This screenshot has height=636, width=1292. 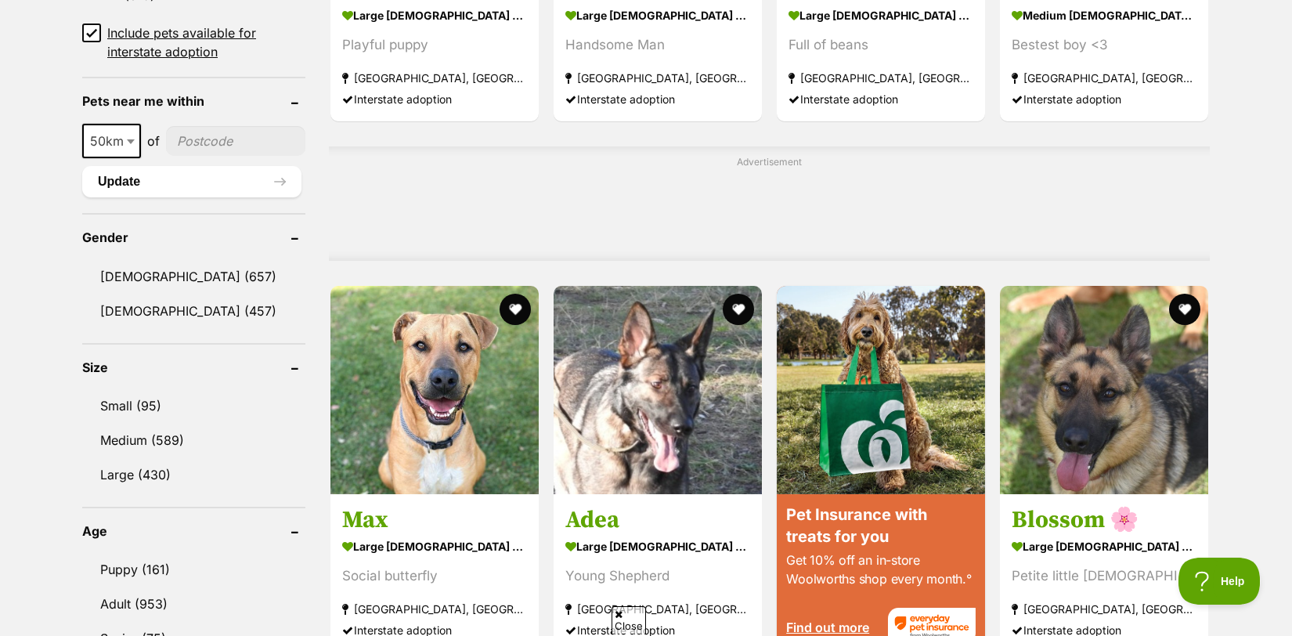 I want to click on h3: Blossom 🌸, so click(x=1104, y=520).